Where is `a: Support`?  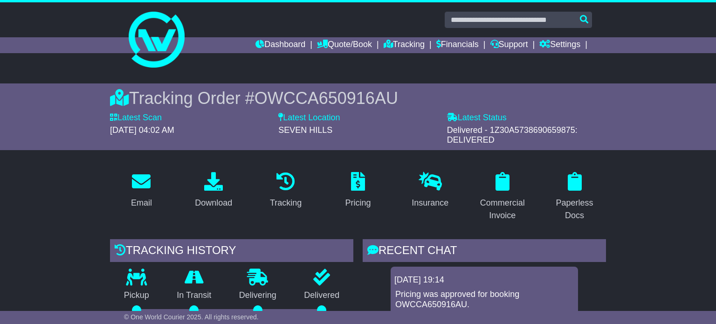
a: Support is located at coordinates (509, 45).